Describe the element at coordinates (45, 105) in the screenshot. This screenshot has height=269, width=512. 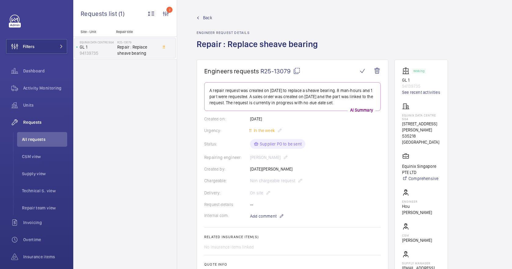
I see `span: Units` at that location.